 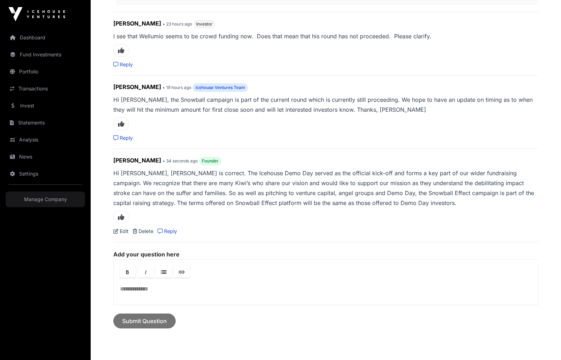 I want to click on a: Statements, so click(x=45, y=123).